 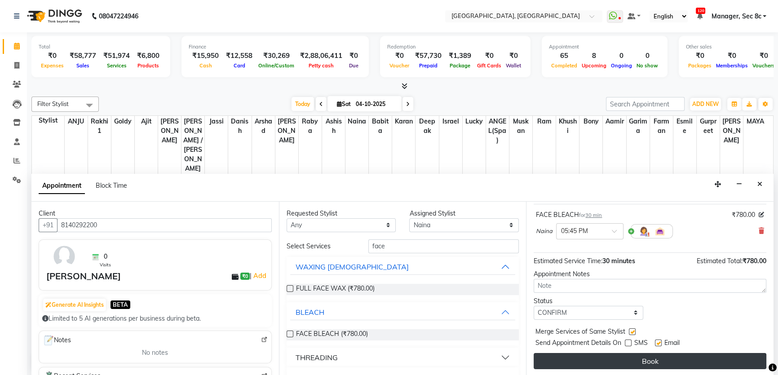 I want to click on span: Filter Stylist, so click(x=53, y=104).